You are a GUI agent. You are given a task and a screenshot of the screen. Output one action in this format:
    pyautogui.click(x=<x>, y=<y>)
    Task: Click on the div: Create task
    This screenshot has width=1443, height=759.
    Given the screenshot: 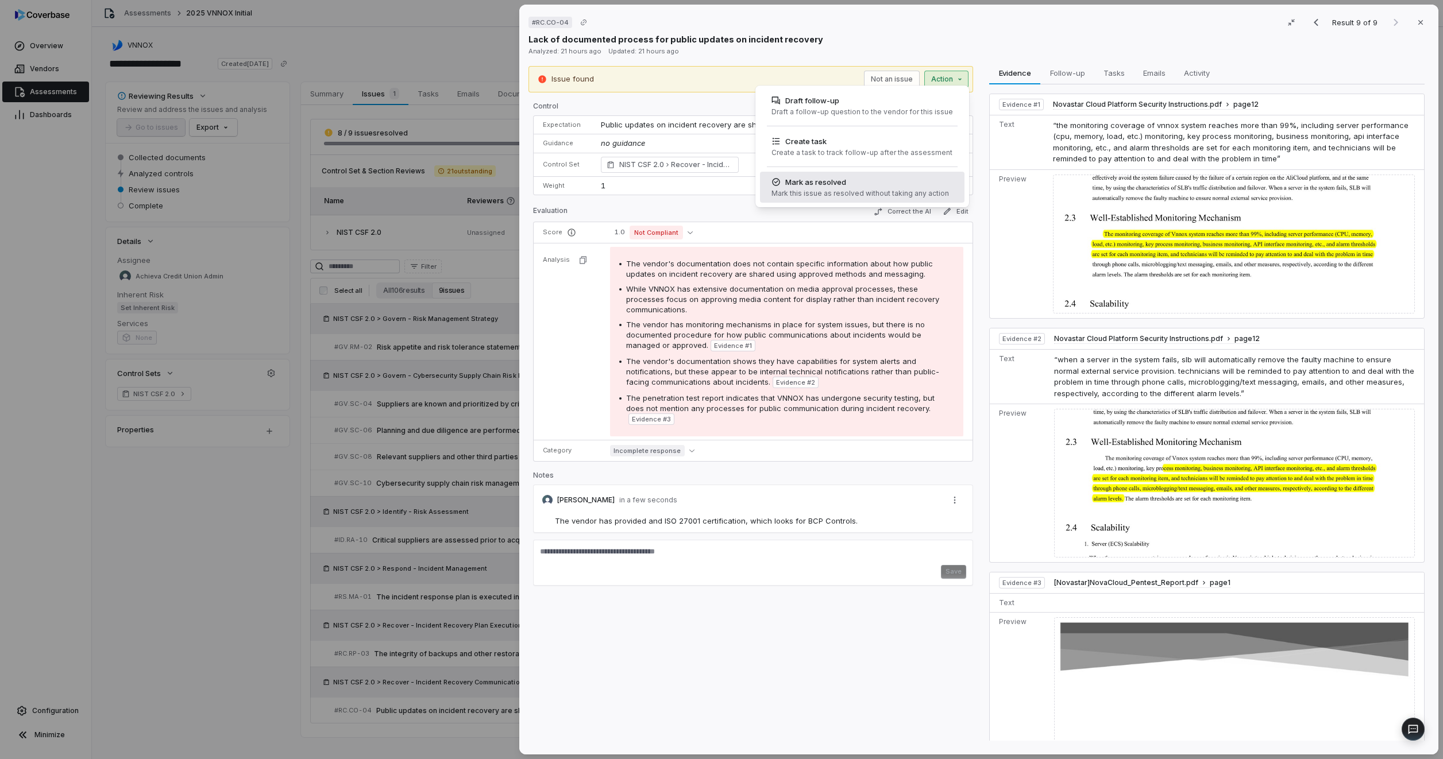 What is the action you would take?
    pyautogui.click(x=861, y=141)
    